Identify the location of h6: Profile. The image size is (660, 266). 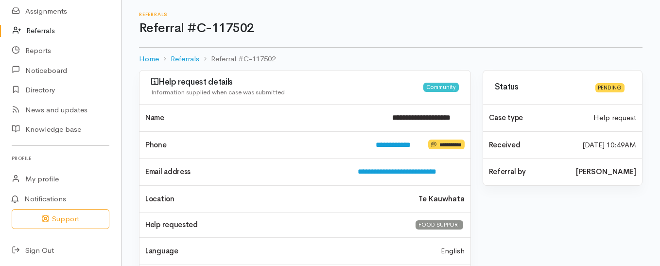
(60, 158).